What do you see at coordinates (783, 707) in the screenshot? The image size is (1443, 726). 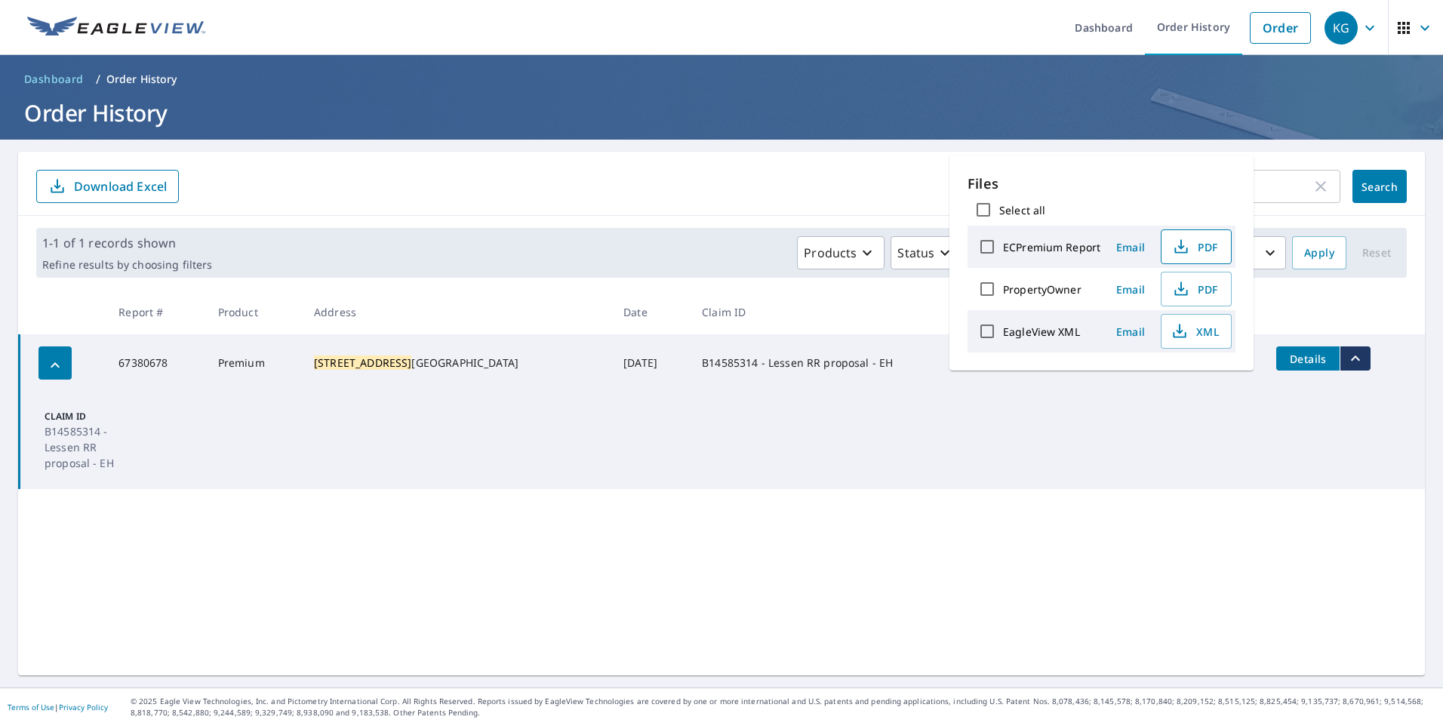 I see `p: © 2025 Eagle View Technologies, Inc. and Pictometry International Corp. All Rights Reserved. Repo...` at bounding box center [783, 707].